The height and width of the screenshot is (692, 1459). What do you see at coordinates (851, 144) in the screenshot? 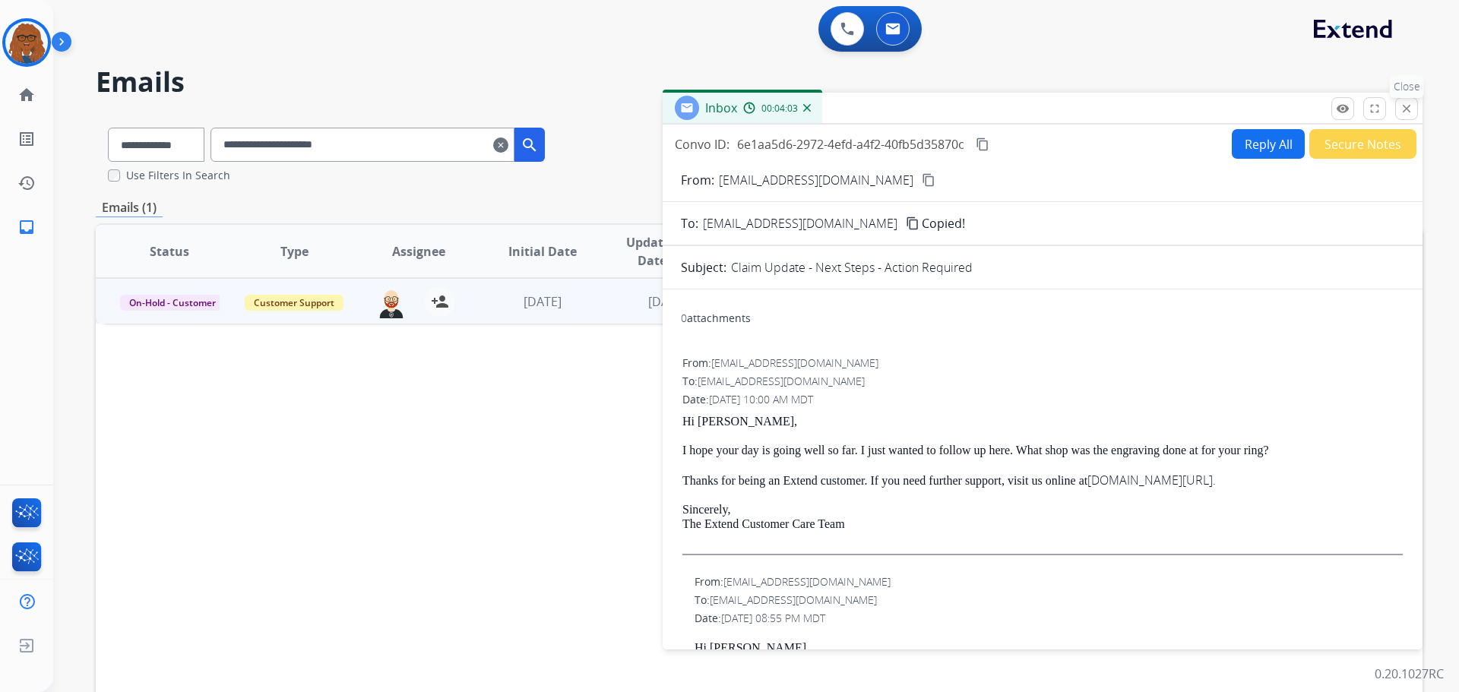
I see `span: 6e1aa5d6-2972-4efd-a4f2-40fb5d35870c` at bounding box center [851, 144].